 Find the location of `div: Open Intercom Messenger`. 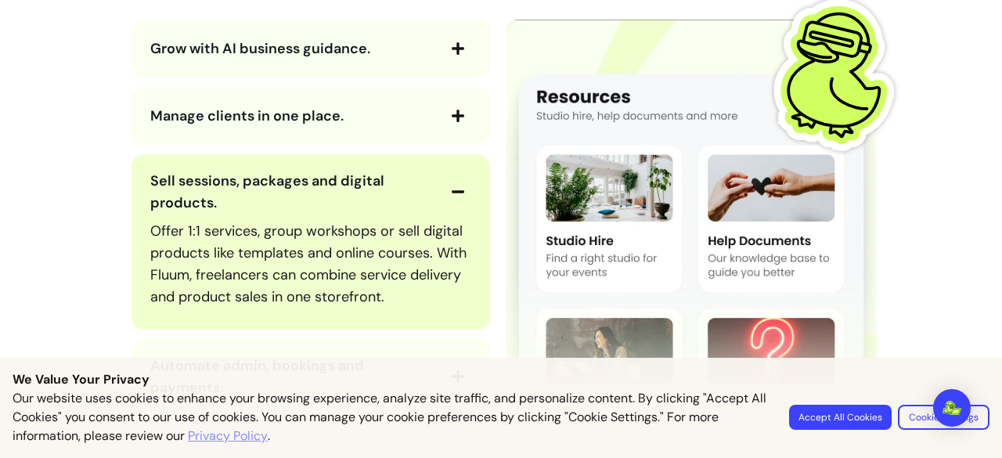

div: Open Intercom Messenger is located at coordinates (952, 408).